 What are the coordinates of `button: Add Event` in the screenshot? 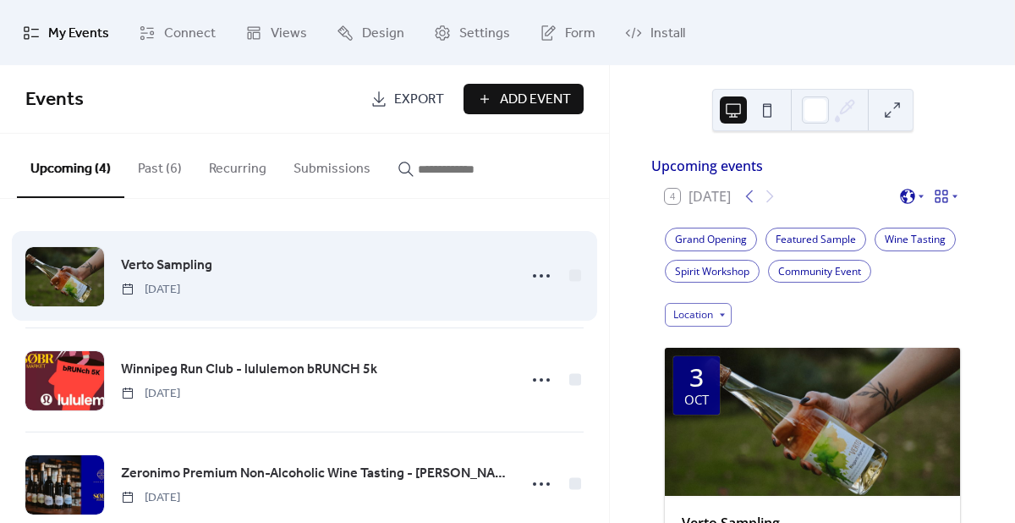 It's located at (524, 99).